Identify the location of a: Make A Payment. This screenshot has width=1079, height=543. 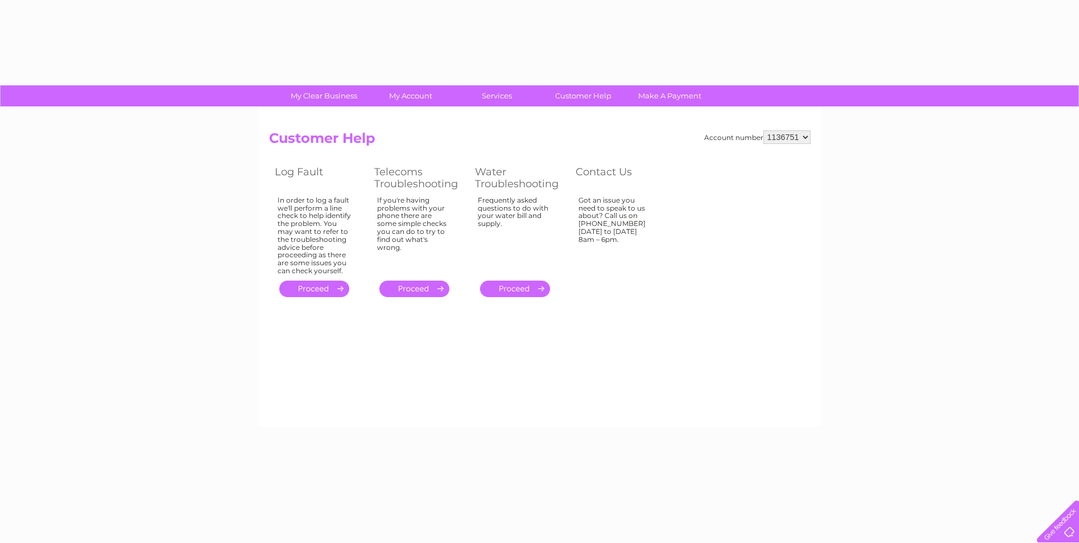
(669, 96).